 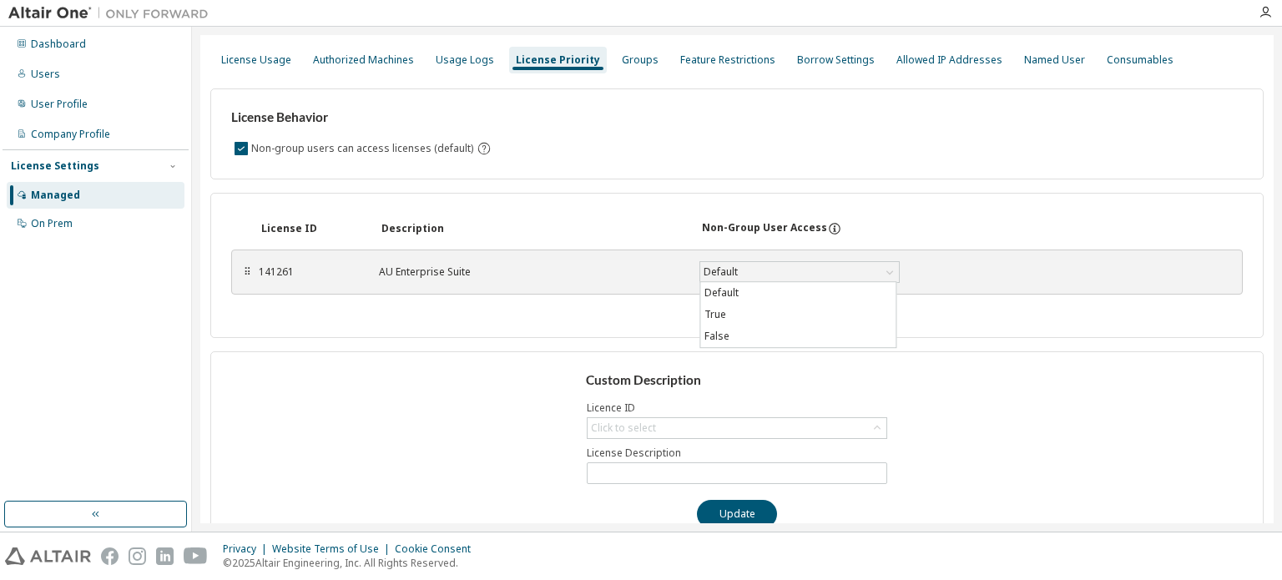 I want to click on div: Privacy, so click(x=247, y=549).